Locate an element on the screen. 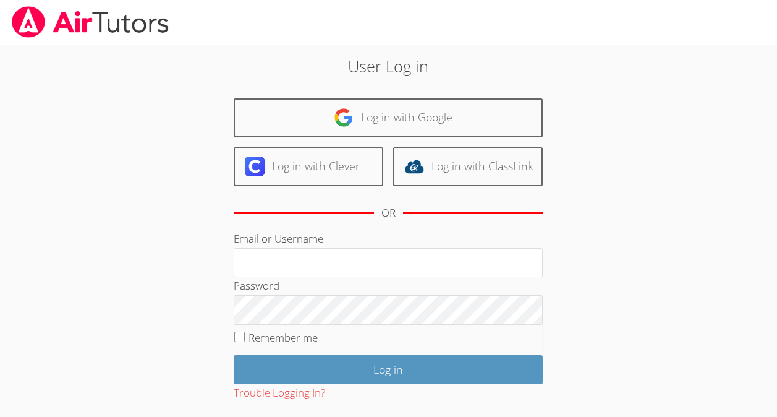 This screenshot has height=417, width=777. img: classlink-logo-d6bb404cc1216ec64c9a2012d9dc4662098be43eaf13dc465df04b49fa7ab582.svg is located at coordinates (414, 166).